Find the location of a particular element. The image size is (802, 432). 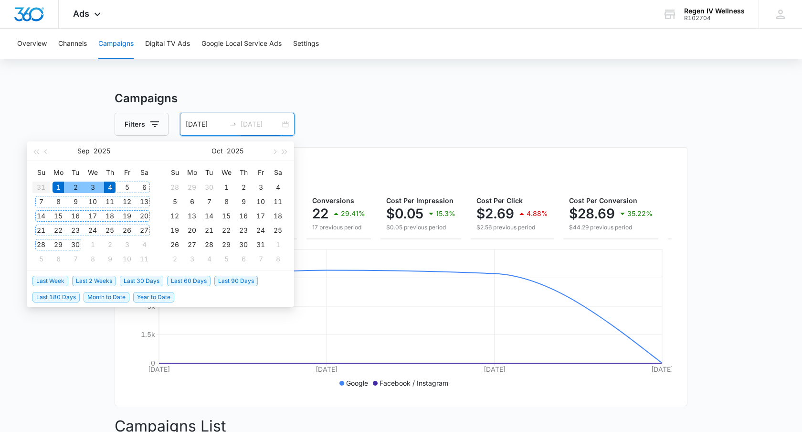

button: Filters is located at coordinates (141, 124).